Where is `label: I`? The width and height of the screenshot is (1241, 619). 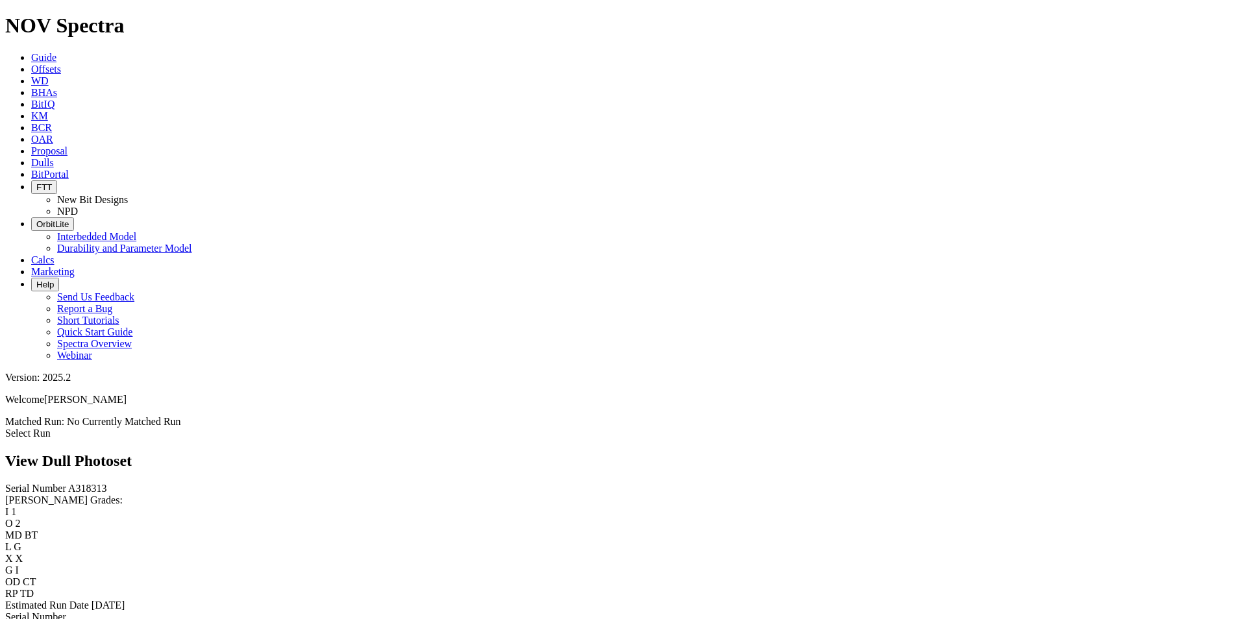
label: I is located at coordinates (6, 512).